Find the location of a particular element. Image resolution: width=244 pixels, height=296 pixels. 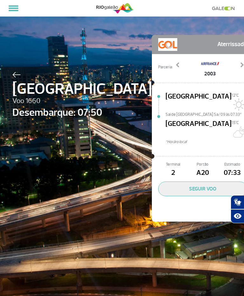

span: Desembarque: 07:50 is located at coordinates (82, 113).